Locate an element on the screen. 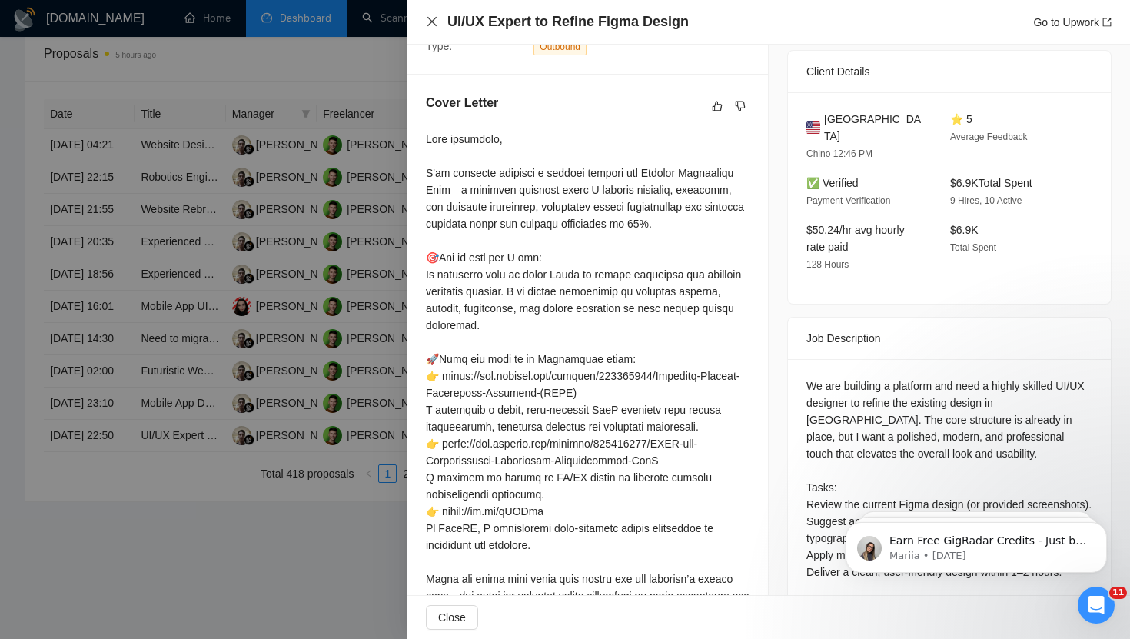 The image size is (1130, 639). img: Profile image for Mariia is located at coordinates (47, 58).